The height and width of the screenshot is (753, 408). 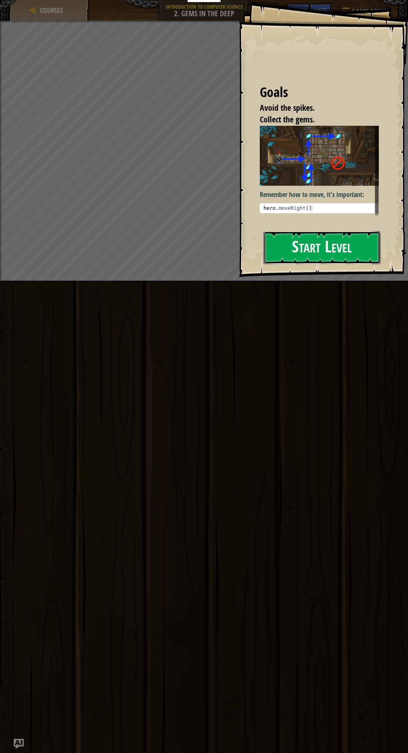 What do you see at coordinates (51, 10) in the screenshot?
I see `span: Courses` at bounding box center [51, 10].